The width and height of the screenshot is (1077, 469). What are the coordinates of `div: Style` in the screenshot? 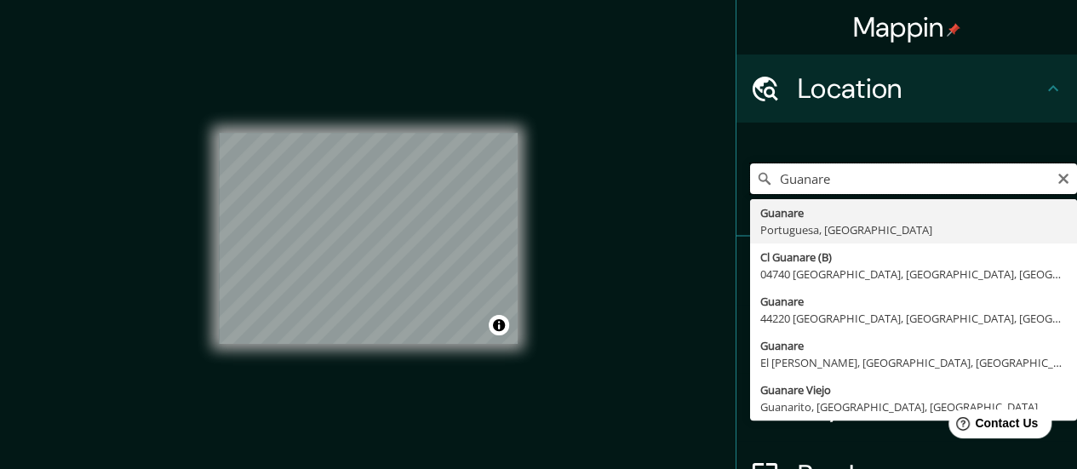 It's located at (907, 339).